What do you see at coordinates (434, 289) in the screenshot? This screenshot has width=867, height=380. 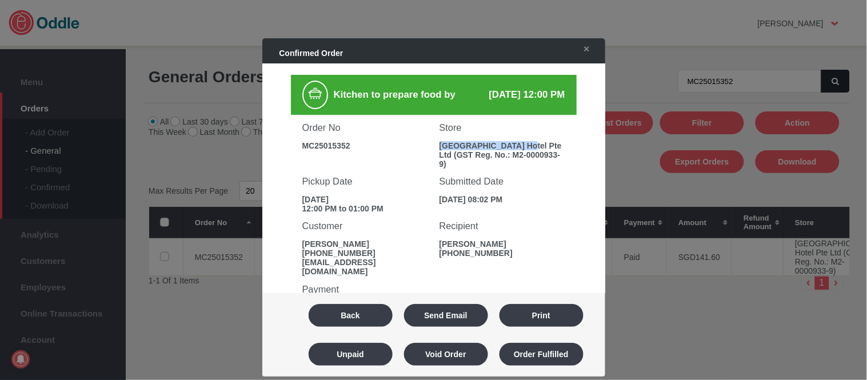 I see `h3: Payment` at bounding box center [434, 289].